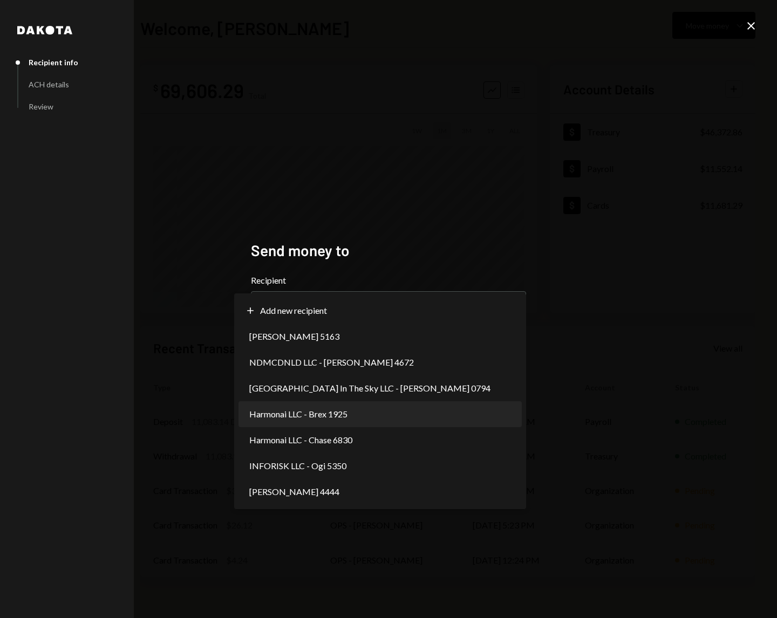  I want to click on span: INFORISK LLC - Ogi 5350, so click(298, 466).